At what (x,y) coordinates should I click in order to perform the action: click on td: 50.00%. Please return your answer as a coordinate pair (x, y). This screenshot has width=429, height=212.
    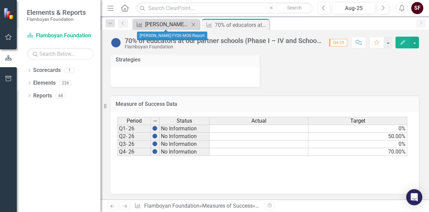
    Looking at the image, I should click on (358, 136).